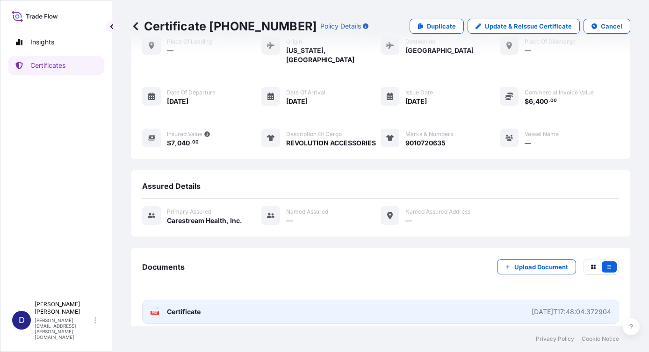  Describe the element at coordinates (601, 339) in the screenshot. I see `a: Cookie Notice` at that location.